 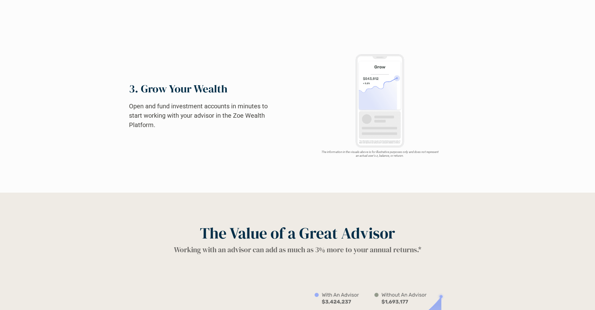 What do you see at coordinates (297, 233) in the screenshot?
I see `h1: The Value of a Great Advisor` at bounding box center [297, 233].